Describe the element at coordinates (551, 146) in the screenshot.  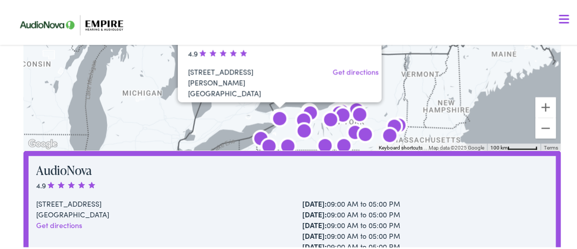
I see `a: Terms (opens in new tab)` at that location.